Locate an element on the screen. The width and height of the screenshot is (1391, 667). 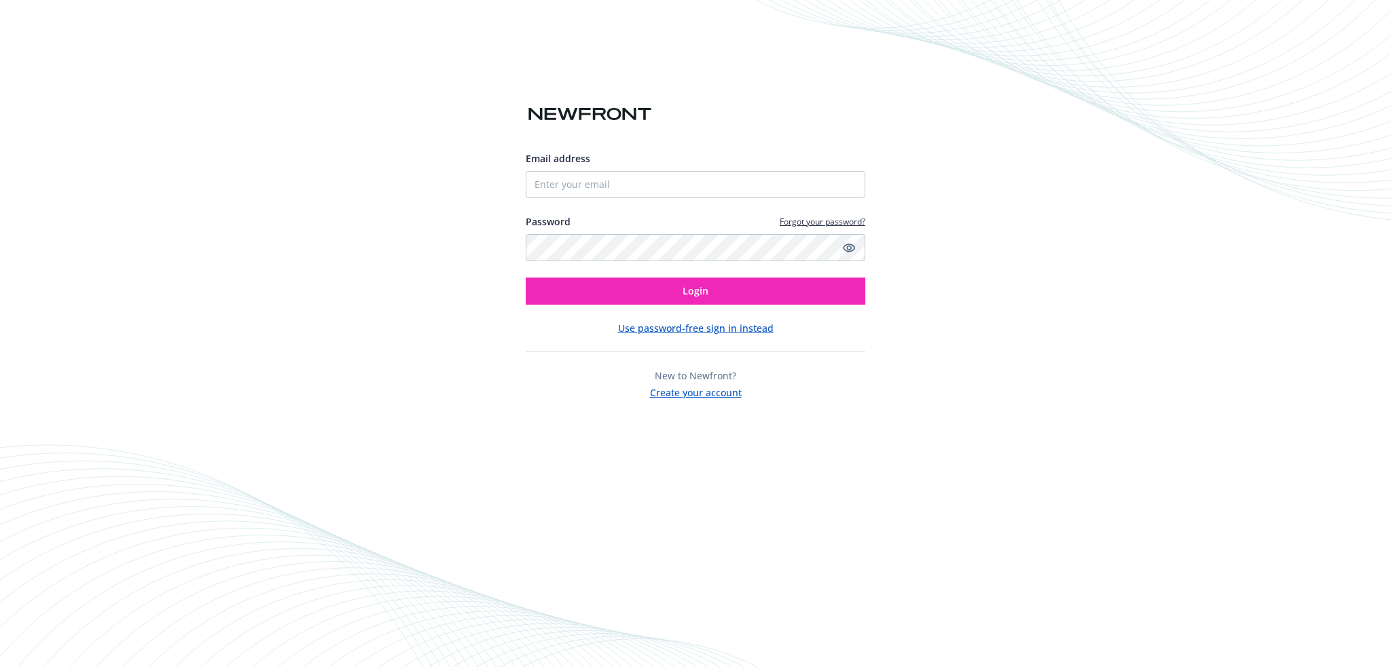
span: New to Newfront? is located at coordinates (695, 375).